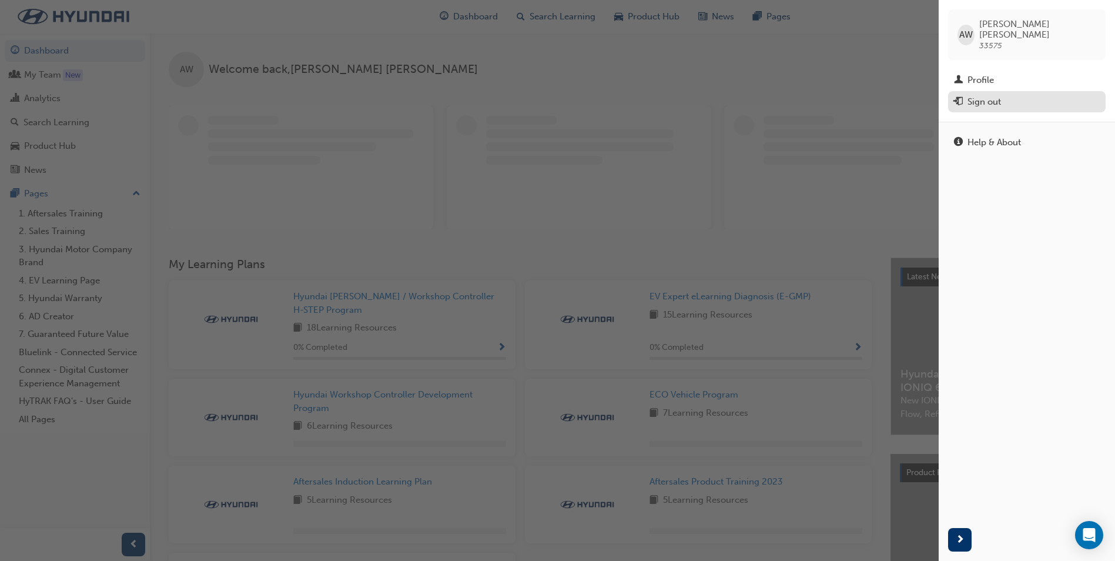  What do you see at coordinates (966, 35) in the screenshot?
I see `span: AW` at bounding box center [966, 35].